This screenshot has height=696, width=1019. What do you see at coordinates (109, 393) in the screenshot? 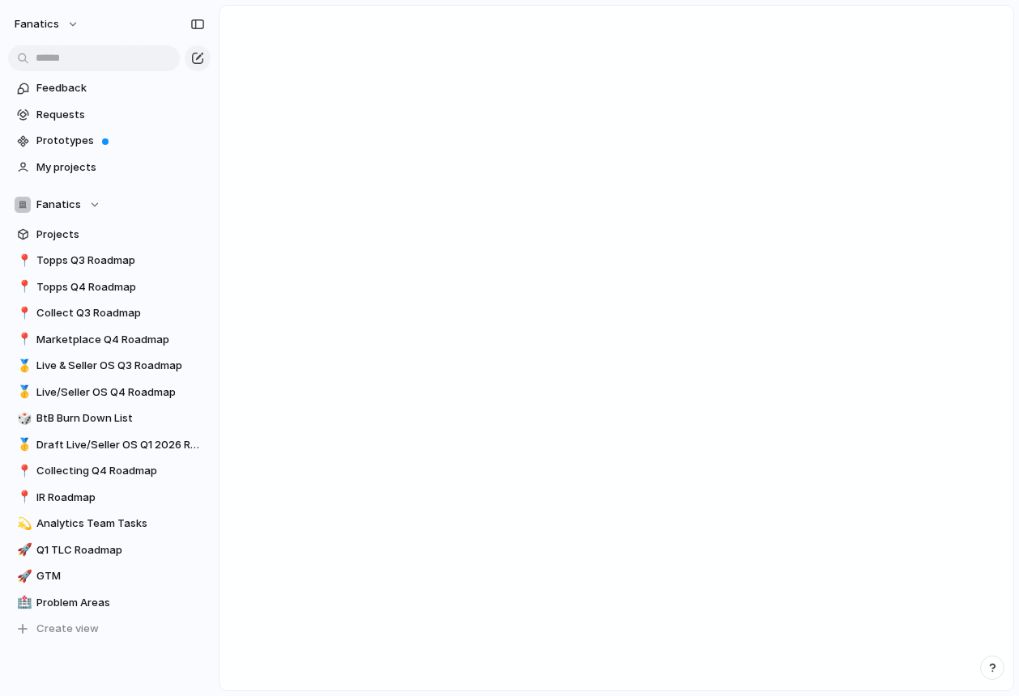
I see `div: 🥇Live/Seller OS Q4 Roadmap` at bounding box center [109, 393].